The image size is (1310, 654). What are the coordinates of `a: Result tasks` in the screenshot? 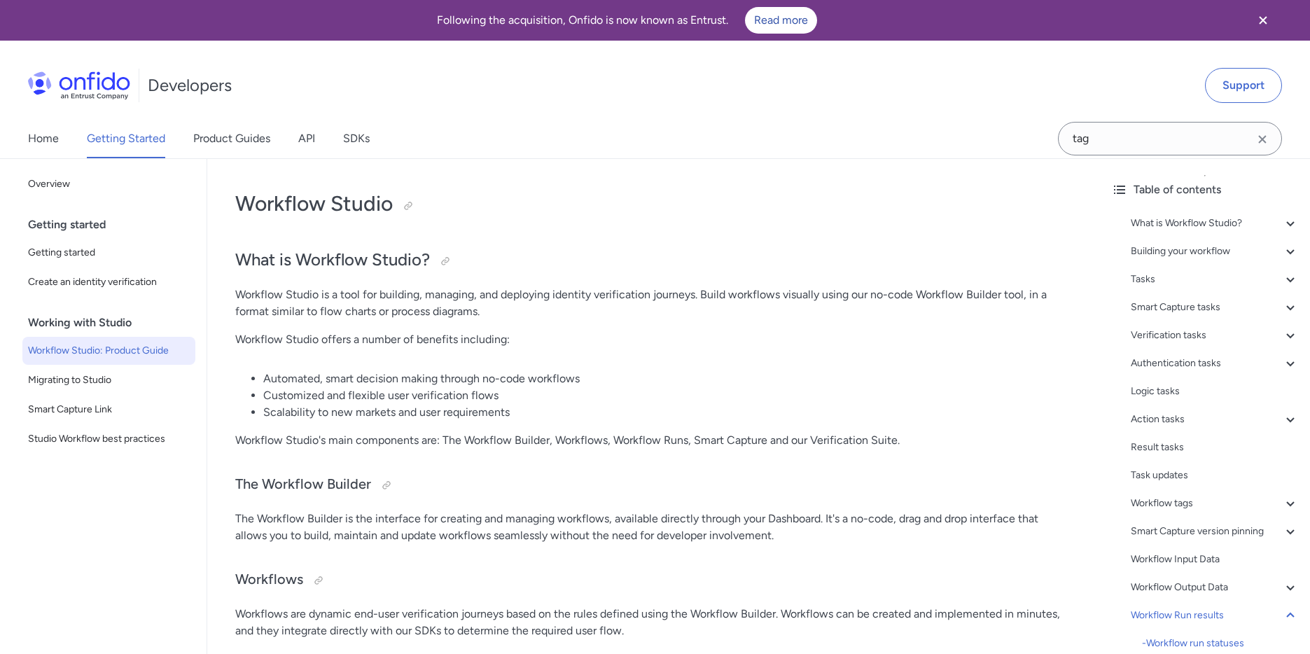 It's located at (1214, 447).